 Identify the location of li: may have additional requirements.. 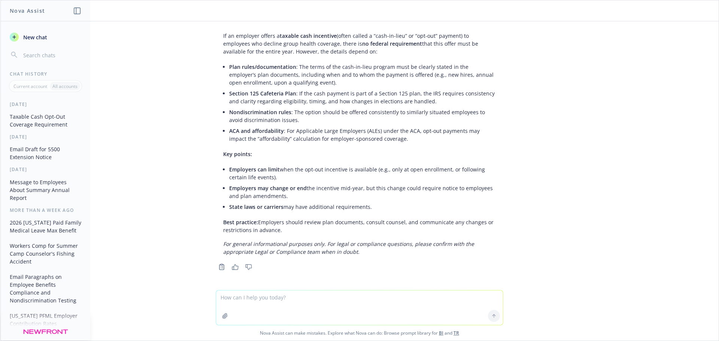
(363, 207).